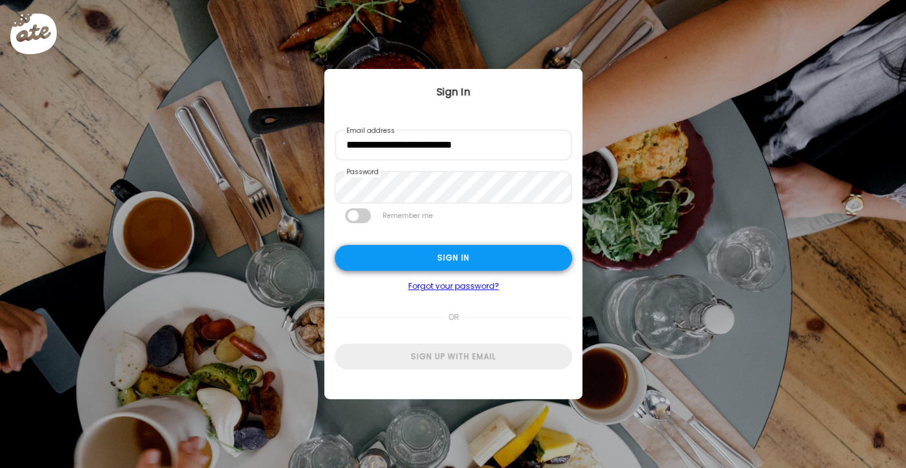 Image resolution: width=906 pixels, height=468 pixels. What do you see at coordinates (454, 258) in the screenshot?
I see `div: Sign in` at bounding box center [454, 258].